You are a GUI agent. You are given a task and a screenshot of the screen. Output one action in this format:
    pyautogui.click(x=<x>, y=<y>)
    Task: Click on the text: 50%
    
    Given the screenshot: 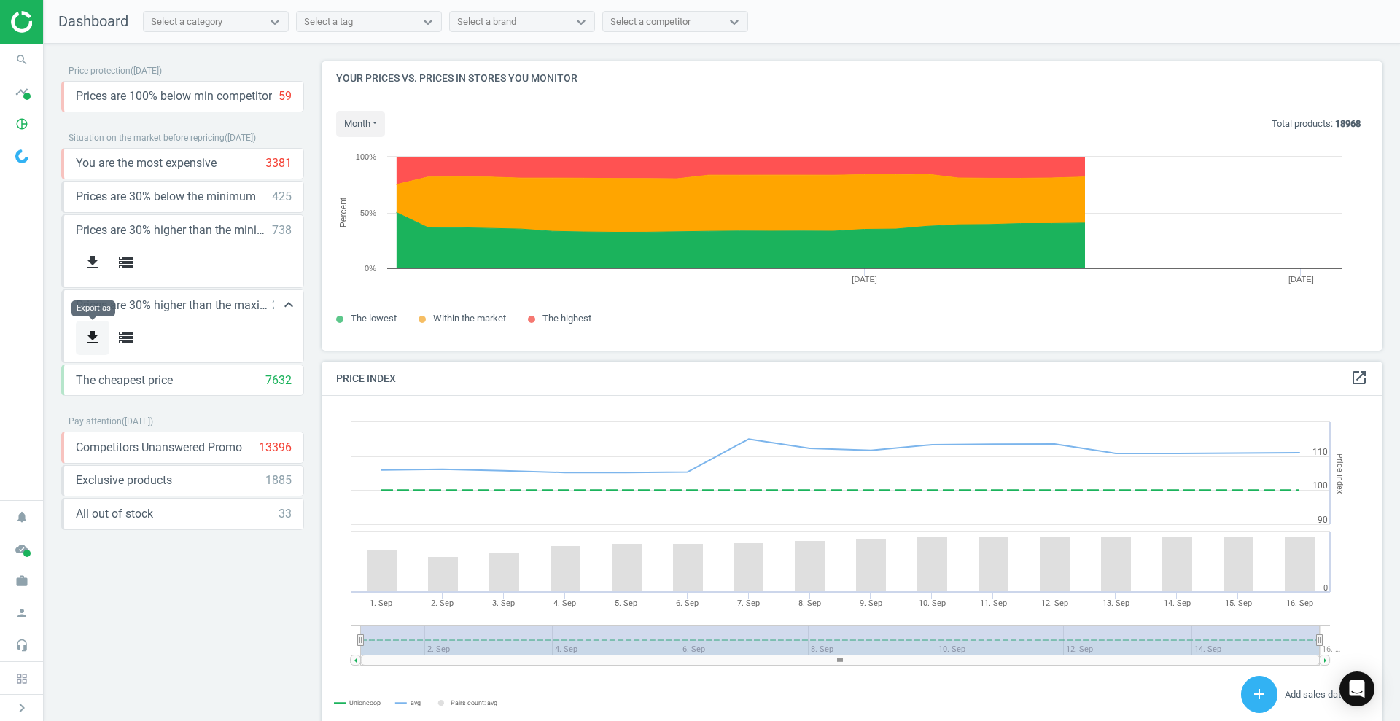 What is the action you would take?
    pyautogui.click(x=368, y=213)
    